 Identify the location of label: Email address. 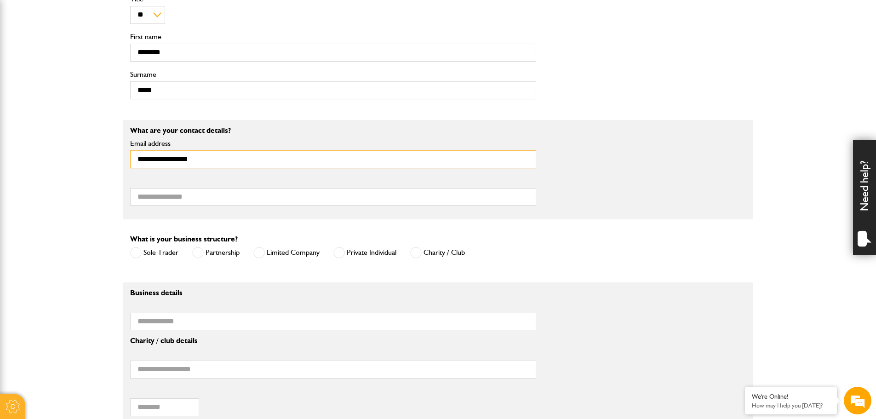
(333, 144).